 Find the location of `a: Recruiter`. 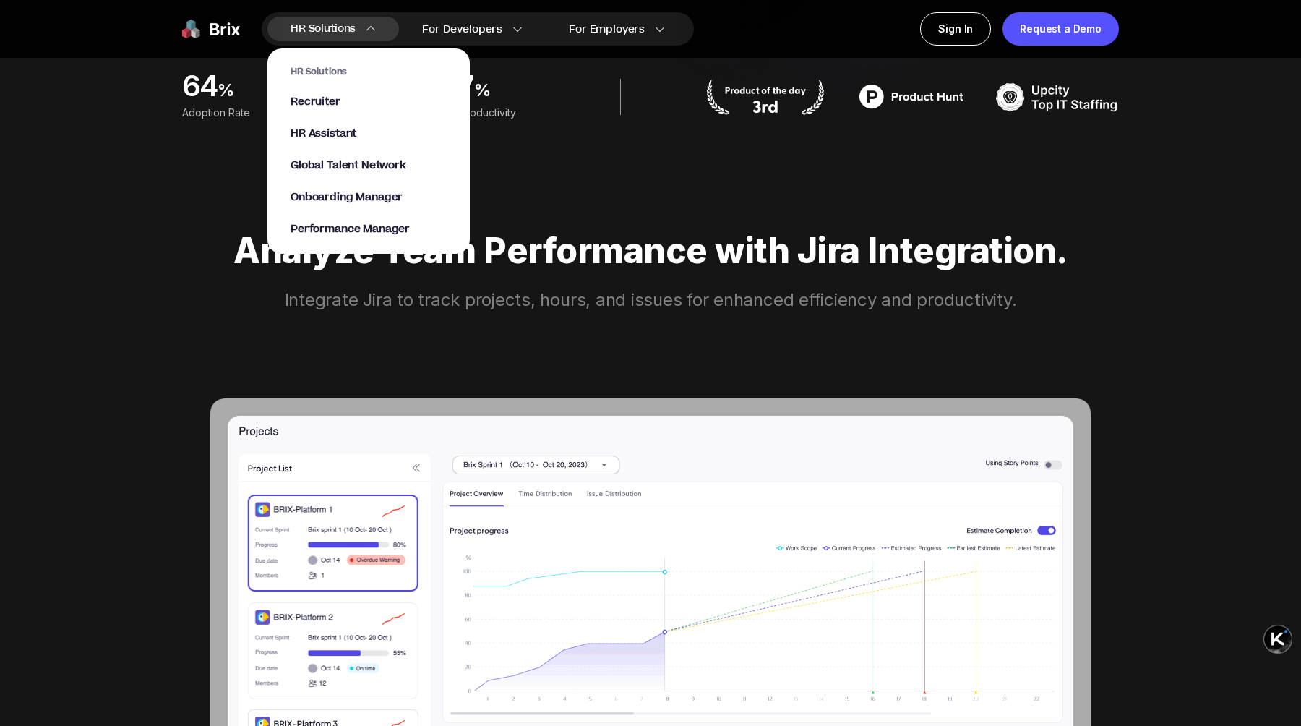

a: Recruiter is located at coordinates (369, 102).